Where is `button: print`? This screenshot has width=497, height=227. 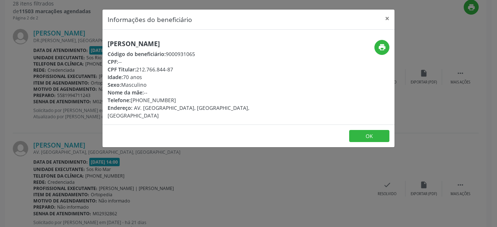 button: print is located at coordinates (382, 47).